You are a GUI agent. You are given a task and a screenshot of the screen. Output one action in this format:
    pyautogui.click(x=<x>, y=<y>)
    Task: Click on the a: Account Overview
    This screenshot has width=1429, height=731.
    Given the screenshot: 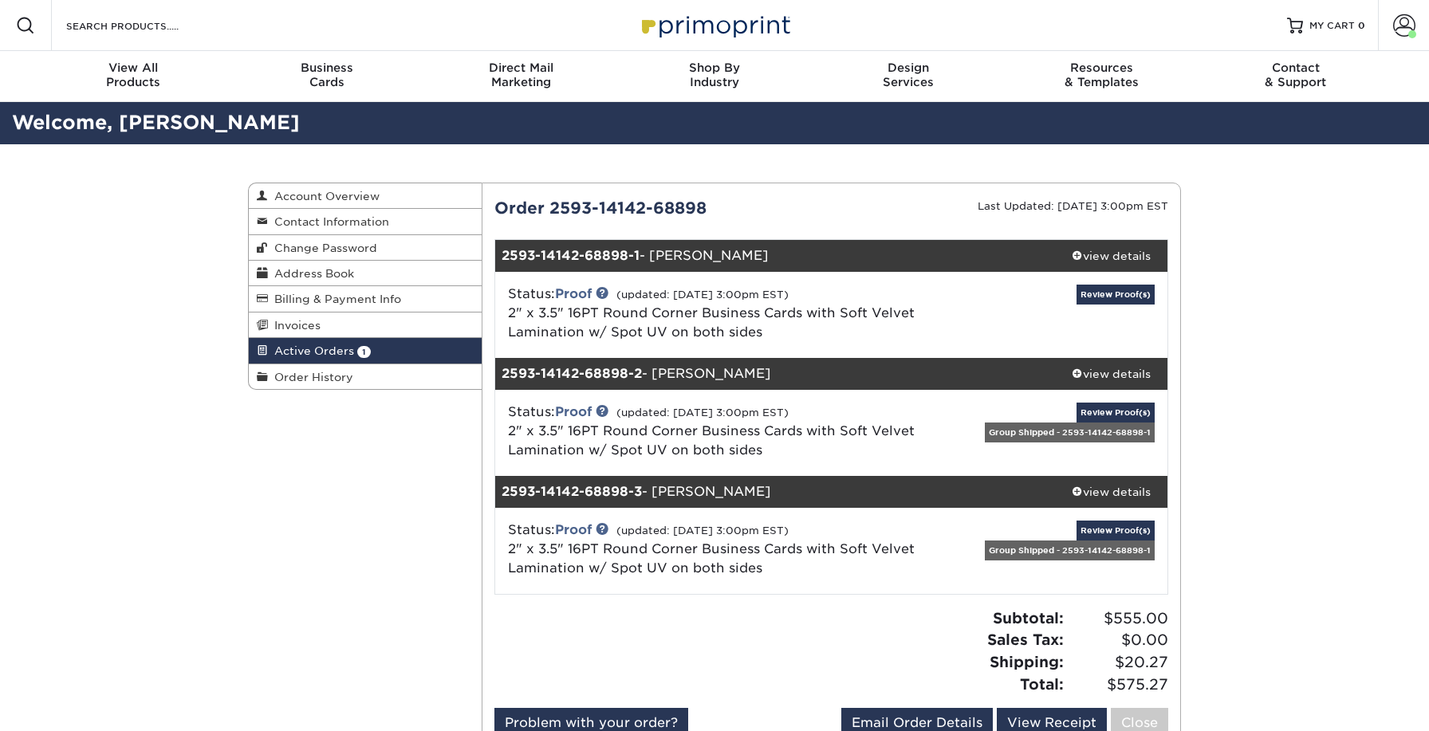 What is the action you would take?
    pyautogui.click(x=365, y=196)
    